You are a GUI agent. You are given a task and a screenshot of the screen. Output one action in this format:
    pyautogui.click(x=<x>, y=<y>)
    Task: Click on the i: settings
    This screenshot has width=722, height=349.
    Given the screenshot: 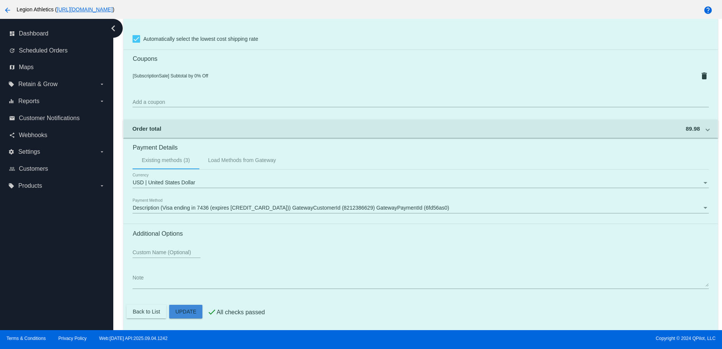 What is the action you would take?
    pyautogui.click(x=11, y=152)
    